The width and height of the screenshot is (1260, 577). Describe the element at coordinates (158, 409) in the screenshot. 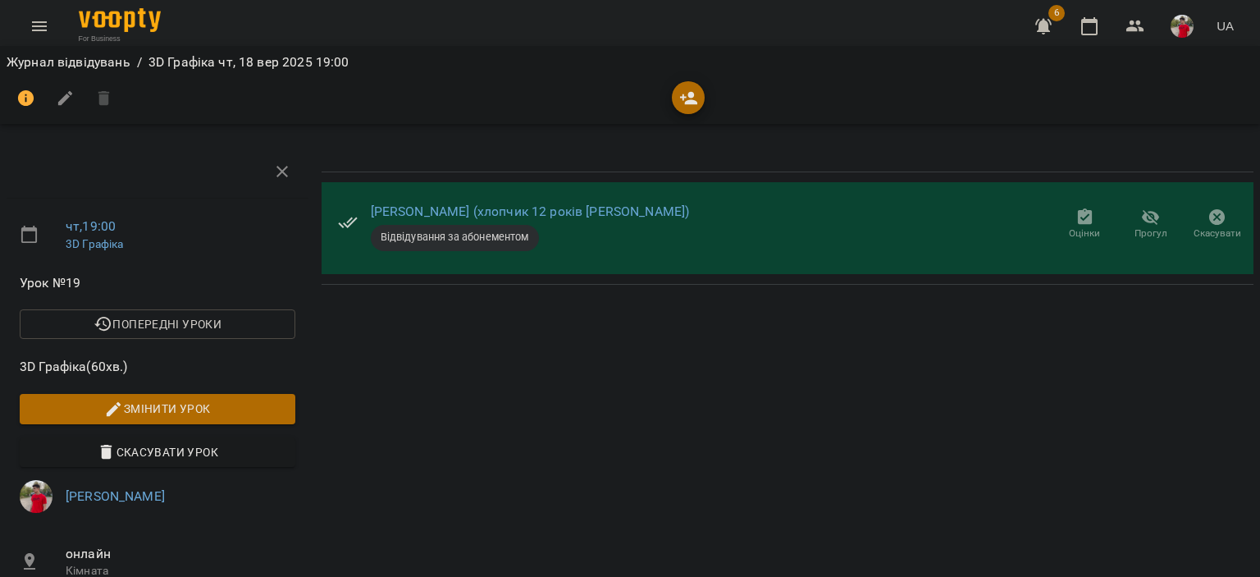

I see `button: Змінити урок` at that location.